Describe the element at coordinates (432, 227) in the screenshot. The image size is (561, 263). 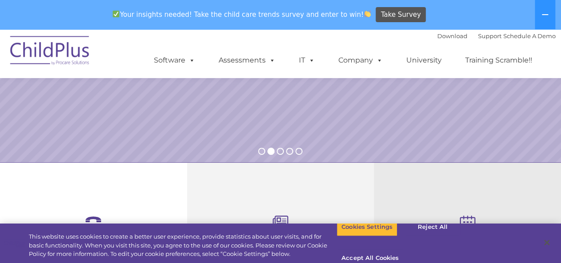
I see `button: Reject All` at that location.